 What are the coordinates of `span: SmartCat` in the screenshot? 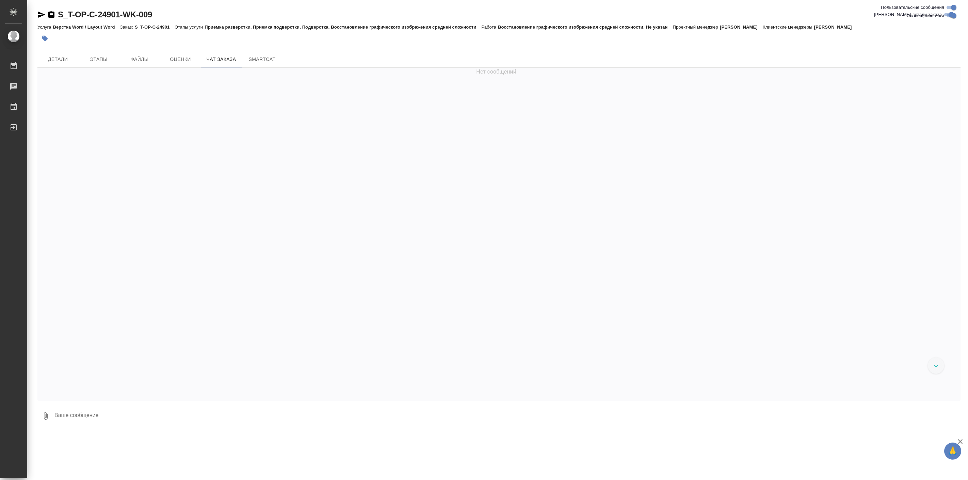 It's located at (262, 59).